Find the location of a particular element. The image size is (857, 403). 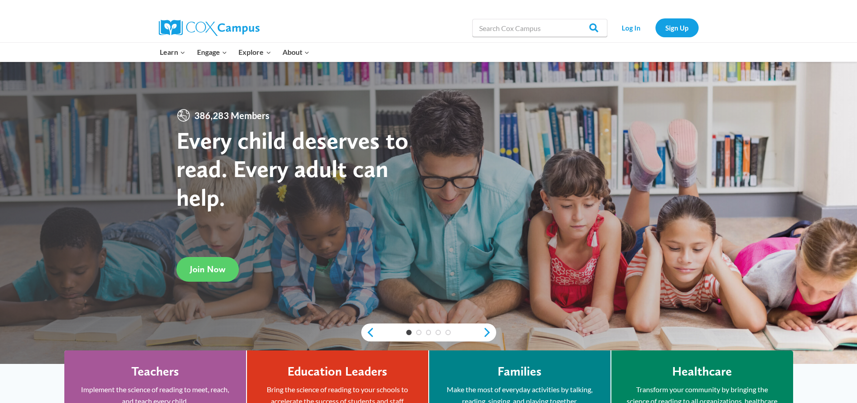

a: 5 is located at coordinates (448, 333).